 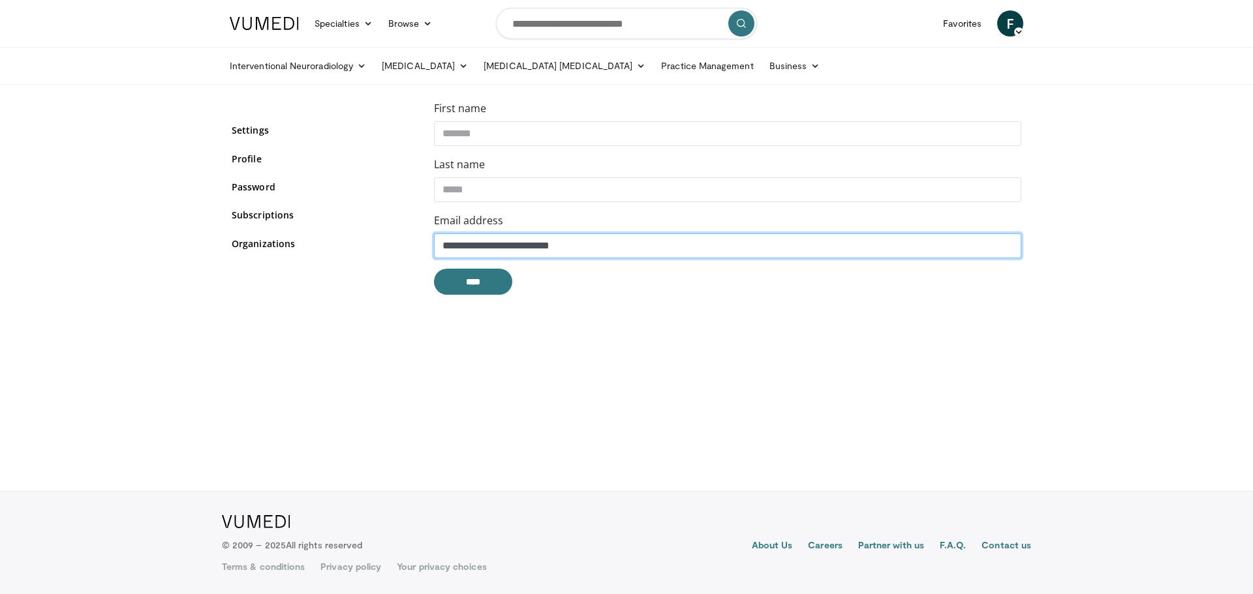 What do you see at coordinates (825, 547) in the screenshot?
I see `a: Careers` at bounding box center [825, 547].